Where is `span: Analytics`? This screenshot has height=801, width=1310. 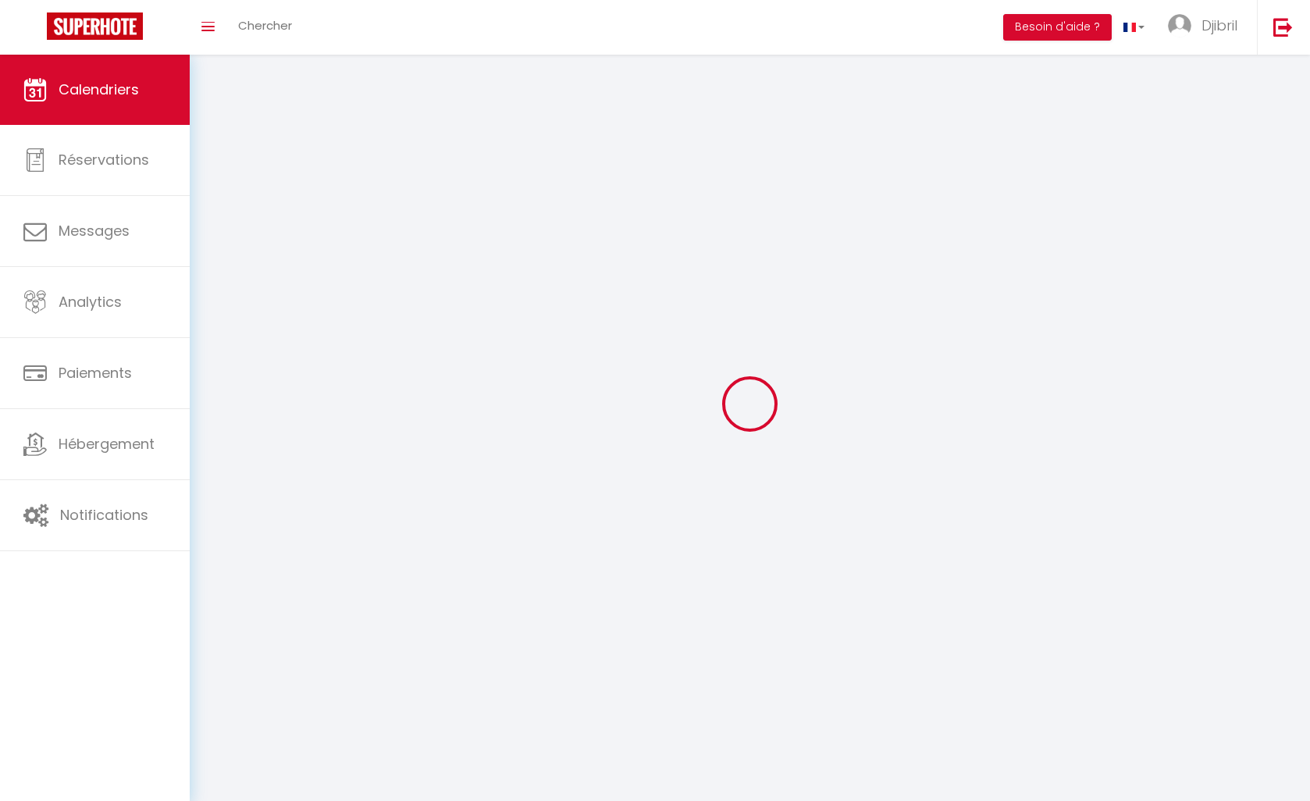
span: Analytics is located at coordinates (90, 301).